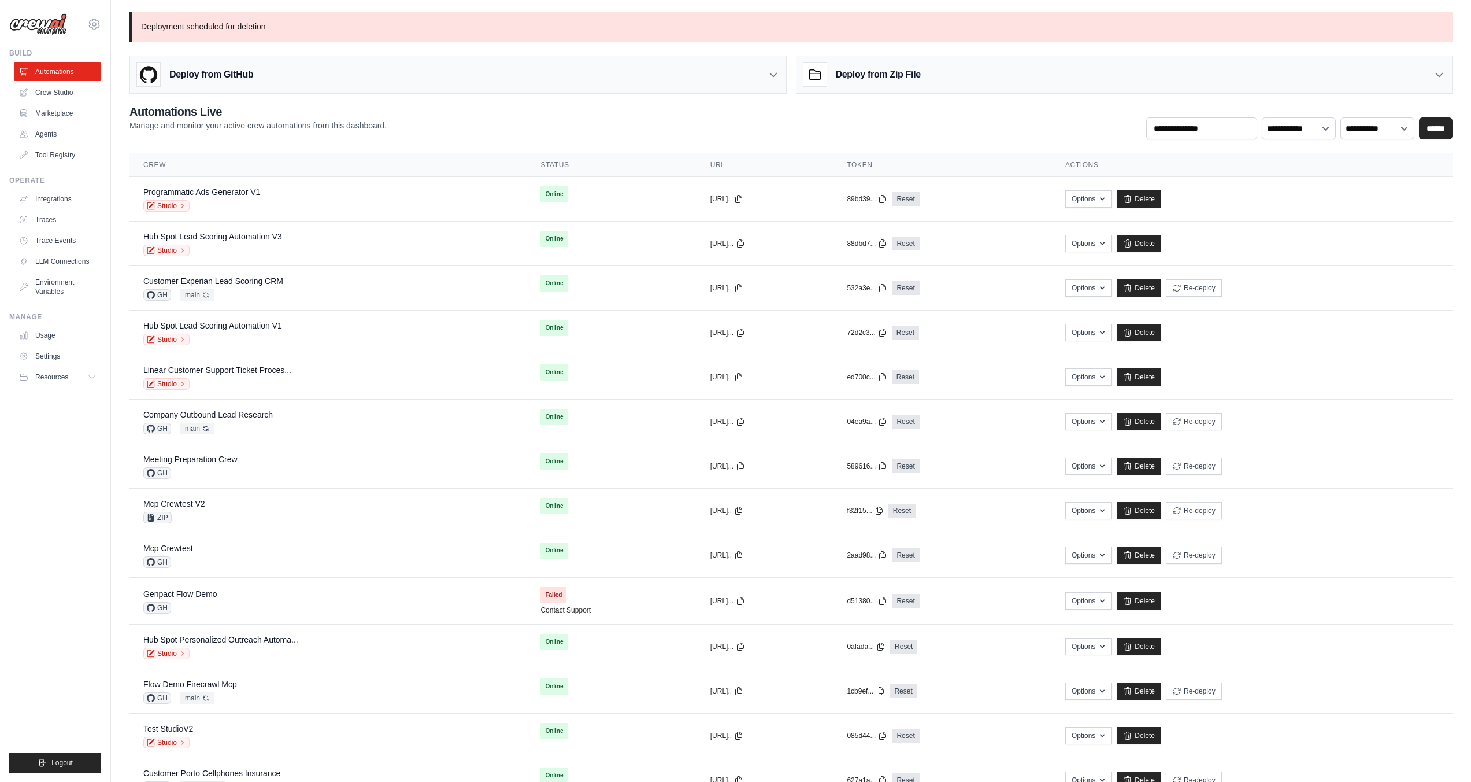 The image size is (1471, 782). What do you see at coordinates (867, 332) in the screenshot?
I see `button: 72d2c3...` at bounding box center [867, 332].